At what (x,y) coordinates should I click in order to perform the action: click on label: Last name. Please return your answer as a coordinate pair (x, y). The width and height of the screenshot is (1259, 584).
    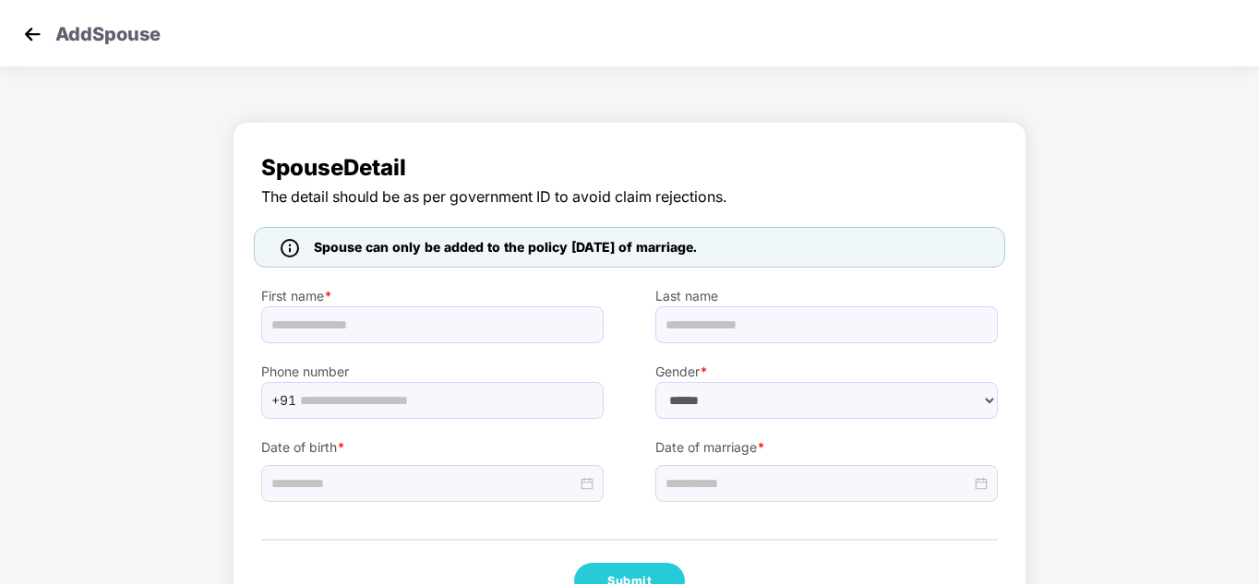
    Looking at the image, I should click on (826, 296).